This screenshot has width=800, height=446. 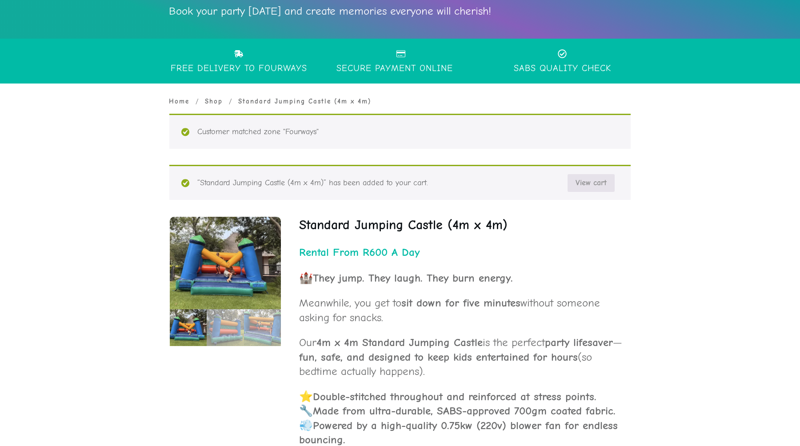 What do you see at coordinates (395, 68) in the screenshot?
I see `p: secure payment Online` at bounding box center [395, 68].